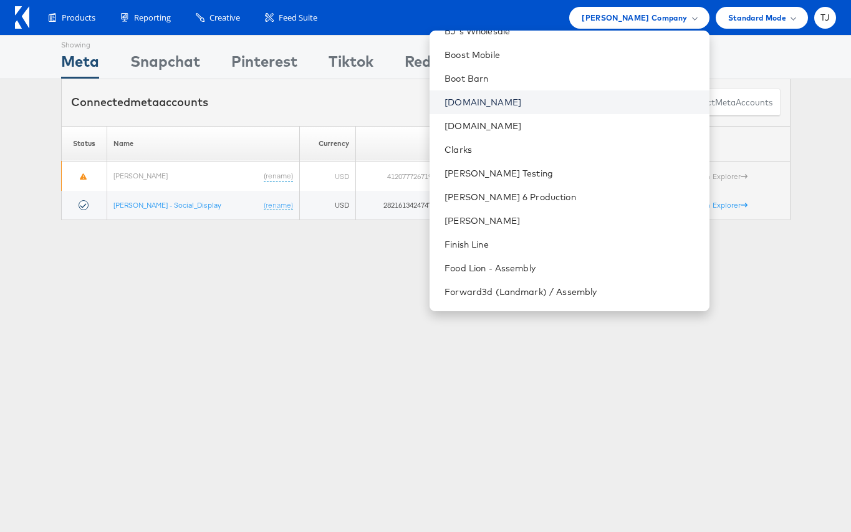  Describe the element at coordinates (571, 31) in the screenshot. I see `a: BJ's Wholesale` at that location.